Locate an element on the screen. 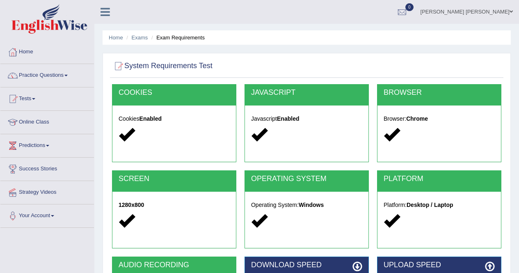 This screenshot has height=273, width=519. a: Success Stories is located at coordinates (47, 168).